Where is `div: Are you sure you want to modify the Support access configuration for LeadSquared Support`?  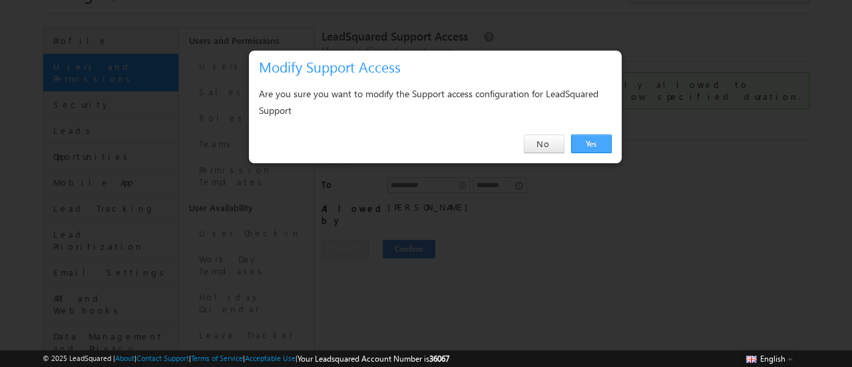
div: Are you sure you want to modify the Support access configuration for LeadSquared Support is located at coordinates (435, 102).